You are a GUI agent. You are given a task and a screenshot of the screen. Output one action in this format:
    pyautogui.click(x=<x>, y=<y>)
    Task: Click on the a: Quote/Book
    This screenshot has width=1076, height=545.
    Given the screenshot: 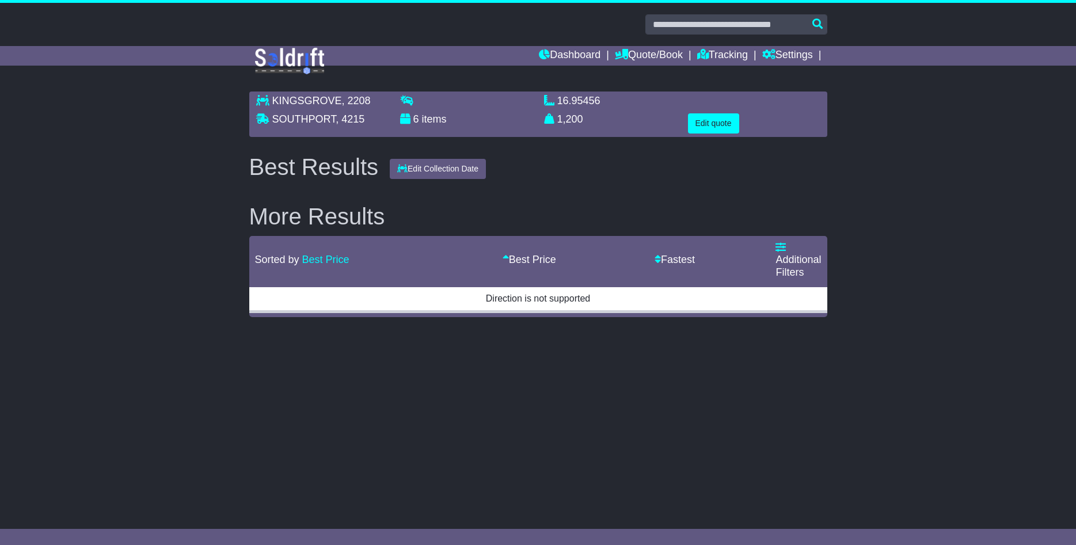 What is the action you would take?
    pyautogui.click(x=649, y=56)
    